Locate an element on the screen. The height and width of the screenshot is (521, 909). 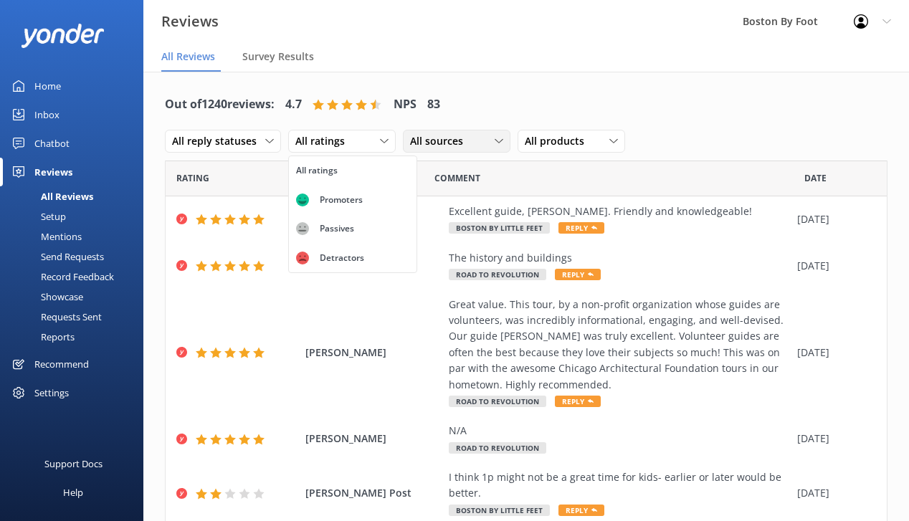
a: All Reviews is located at coordinates (76, 196).